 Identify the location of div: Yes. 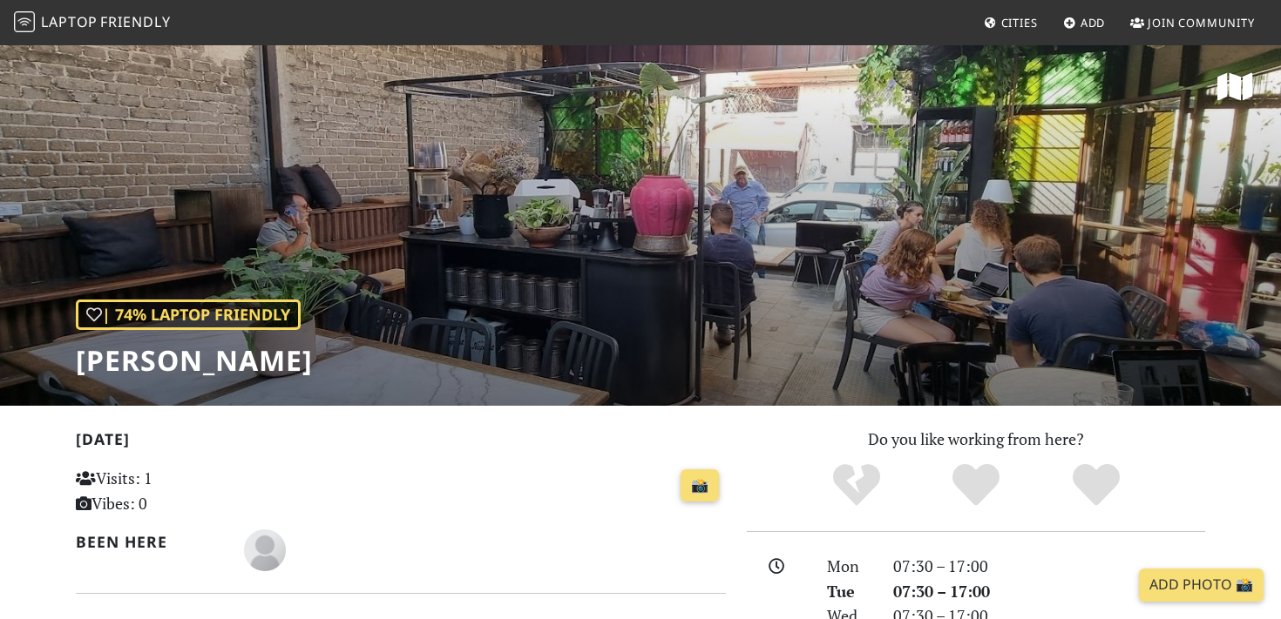
(976, 485).